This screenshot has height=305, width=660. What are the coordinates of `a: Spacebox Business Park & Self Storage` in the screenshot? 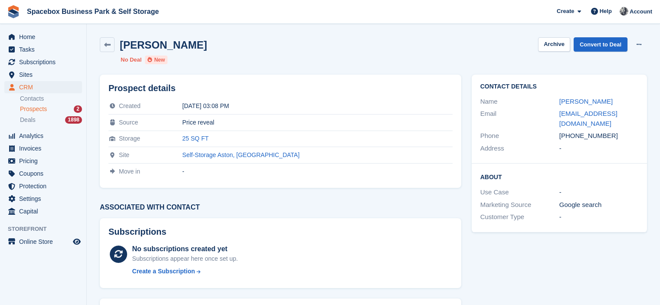 It's located at (93, 11).